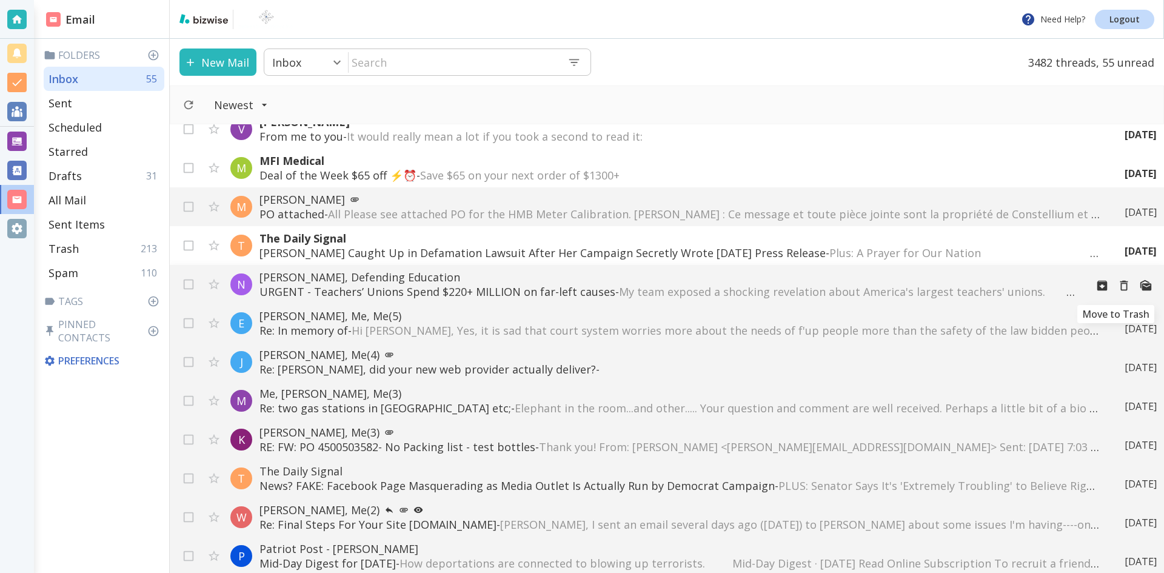 This screenshot has width=1164, height=573. I want to click on p: Preferences, so click(102, 361).